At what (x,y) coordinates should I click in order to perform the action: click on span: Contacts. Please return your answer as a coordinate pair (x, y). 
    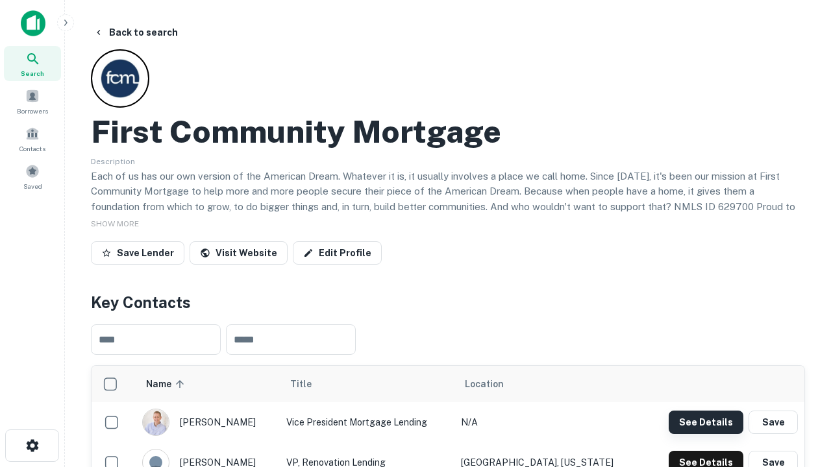
    Looking at the image, I should click on (32, 149).